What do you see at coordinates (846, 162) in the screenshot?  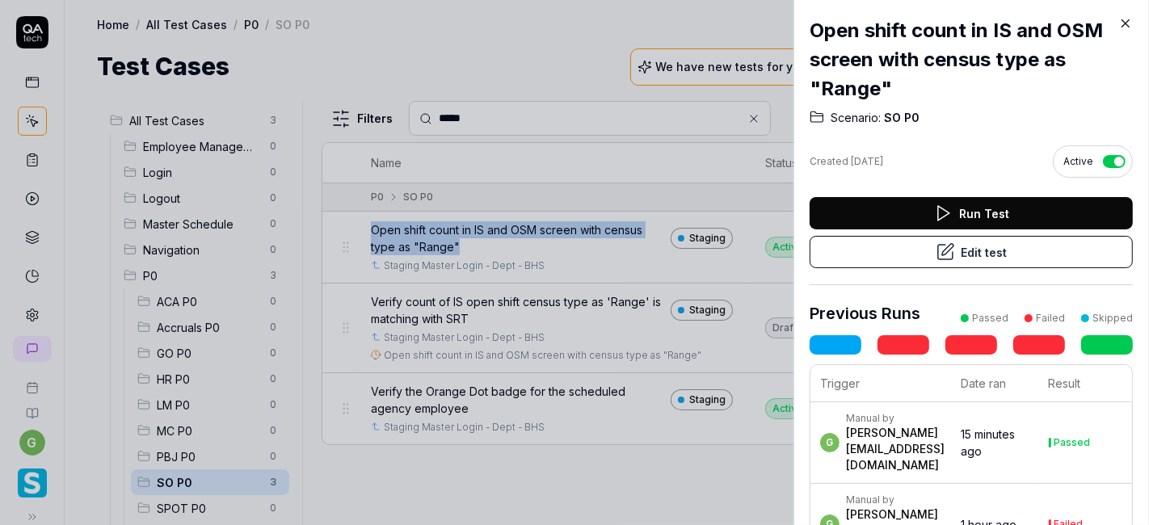 I see `div: Created` at bounding box center [846, 162].